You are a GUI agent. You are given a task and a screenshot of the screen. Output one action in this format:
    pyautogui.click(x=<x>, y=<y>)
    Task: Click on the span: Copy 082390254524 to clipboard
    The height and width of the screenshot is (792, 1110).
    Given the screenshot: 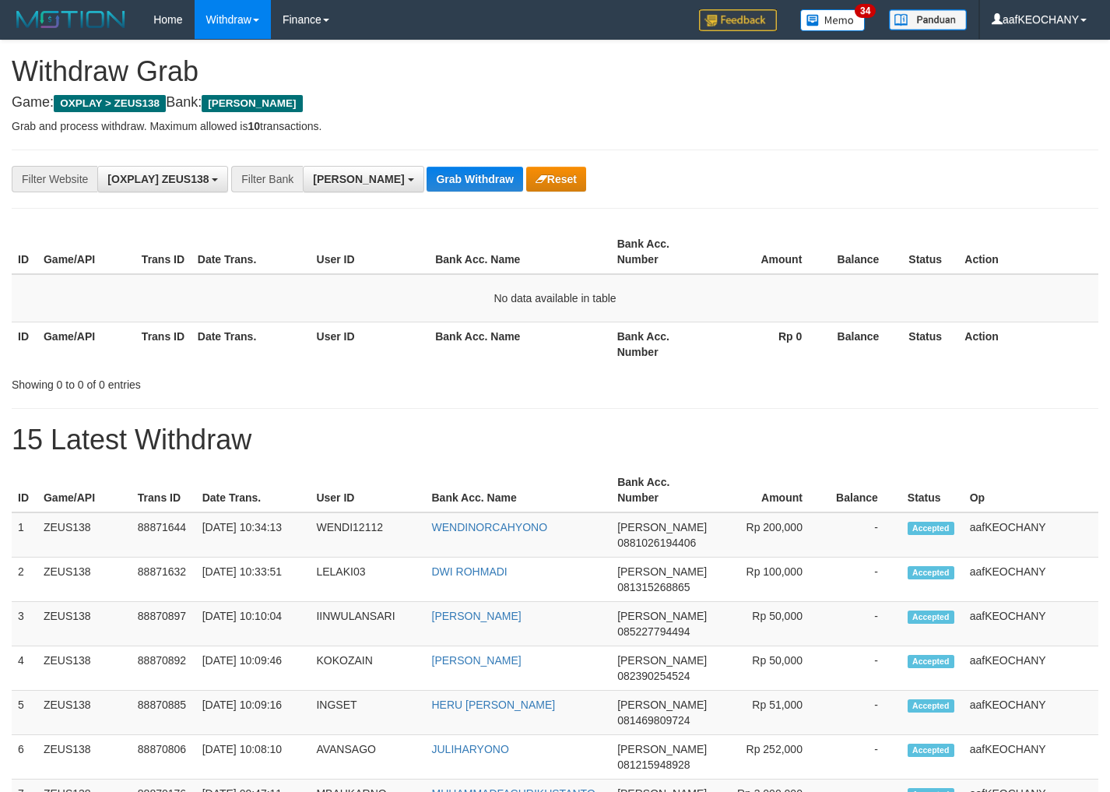 What is the action you would take?
    pyautogui.click(x=653, y=676)
    